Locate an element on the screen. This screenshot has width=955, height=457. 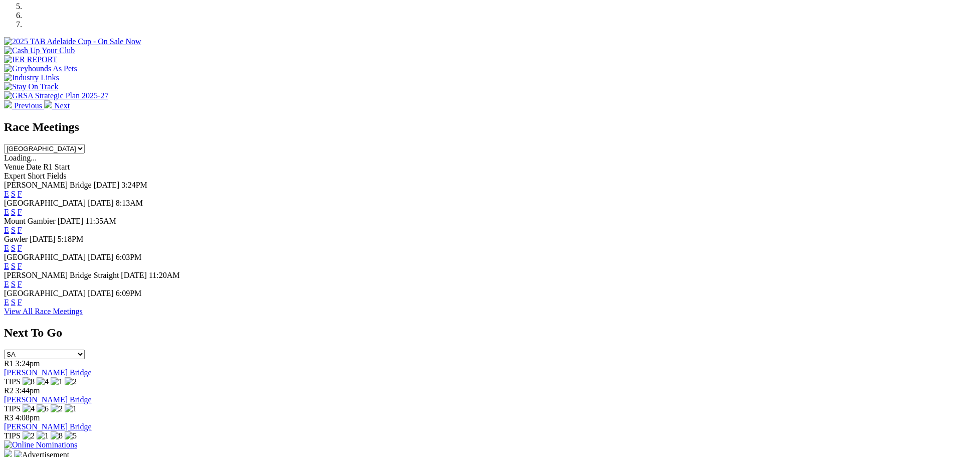
img: Industry Links is located at coordinates (32, 78).